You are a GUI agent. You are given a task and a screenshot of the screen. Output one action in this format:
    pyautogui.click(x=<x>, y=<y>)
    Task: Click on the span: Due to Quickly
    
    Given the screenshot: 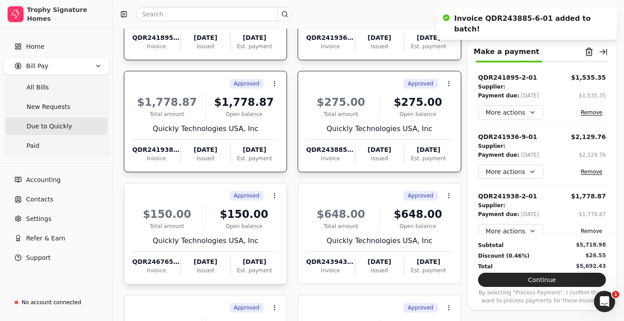 What is the action you would take?
    pyautogui.click(x=49, y=126)
    